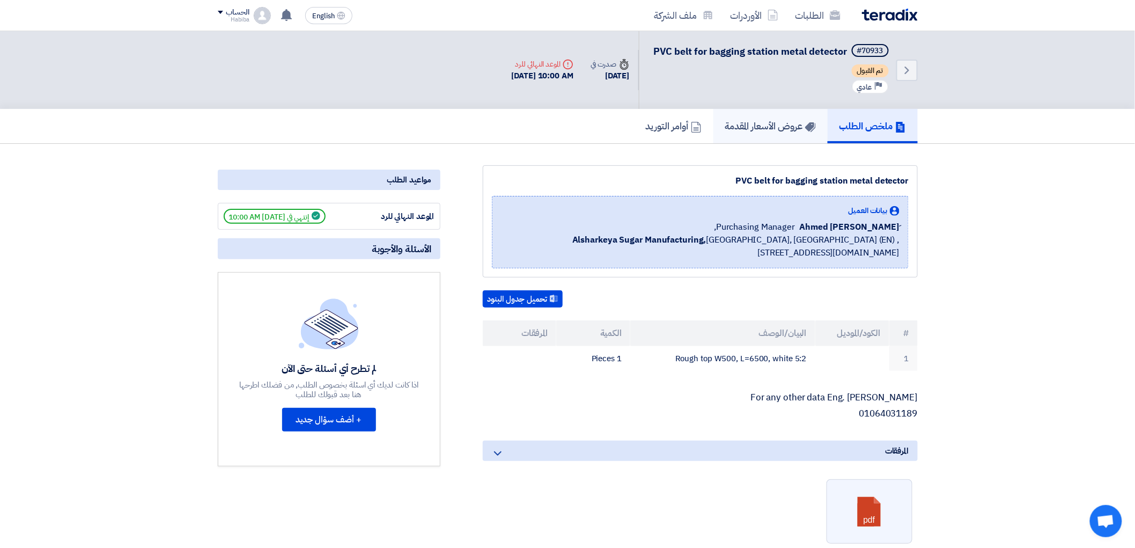  I want to click on div: مواعيد الطلب, so click(329, 180).